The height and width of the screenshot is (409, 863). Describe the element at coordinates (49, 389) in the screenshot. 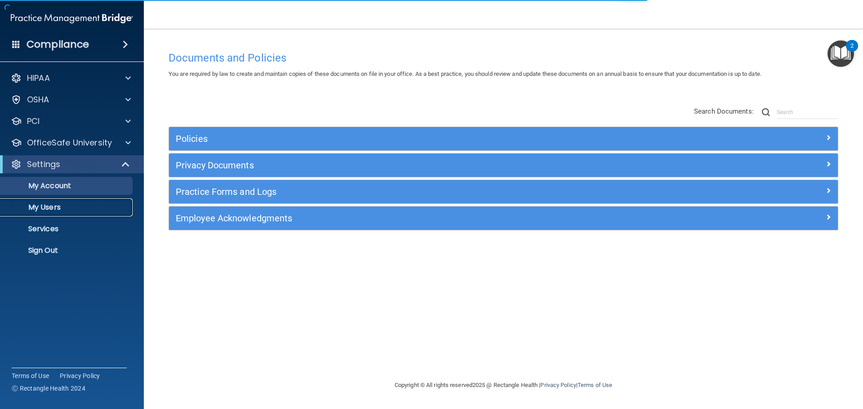

I see `span: Ⓒ Rectangle Health 2024` at that location.